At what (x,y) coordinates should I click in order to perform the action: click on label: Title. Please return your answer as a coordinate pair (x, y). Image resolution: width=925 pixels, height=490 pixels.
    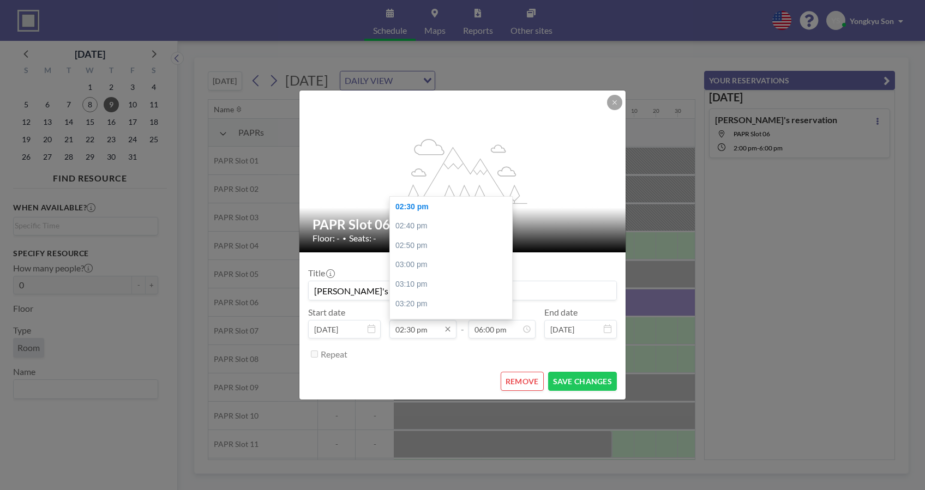
    Looking at the image, I should click on (321, 273).